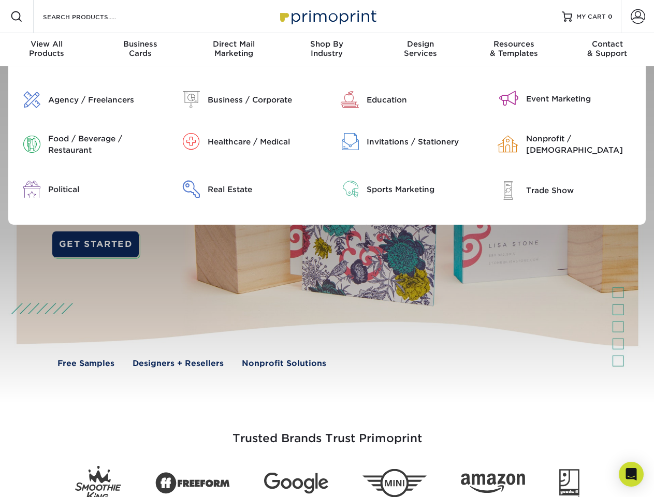  I want to click on span: Business, so click(140, 44).